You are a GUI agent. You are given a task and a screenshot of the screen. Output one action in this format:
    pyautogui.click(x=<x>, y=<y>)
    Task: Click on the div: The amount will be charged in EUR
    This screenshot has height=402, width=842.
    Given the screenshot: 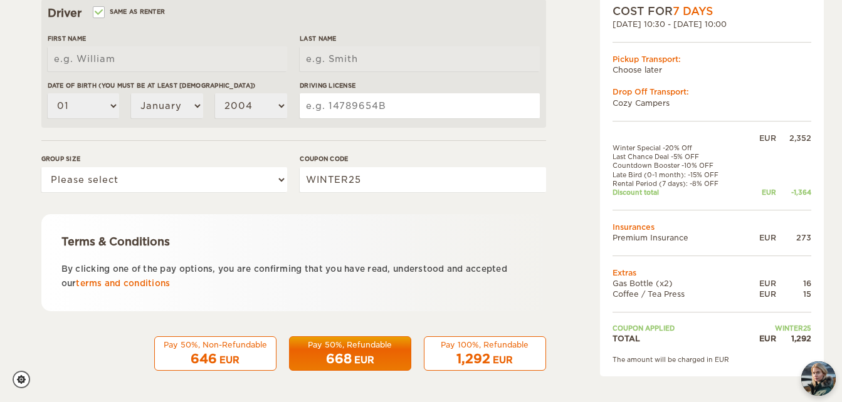 What is the action you would take?
    pyautogui.click(x=711, y=360)
    